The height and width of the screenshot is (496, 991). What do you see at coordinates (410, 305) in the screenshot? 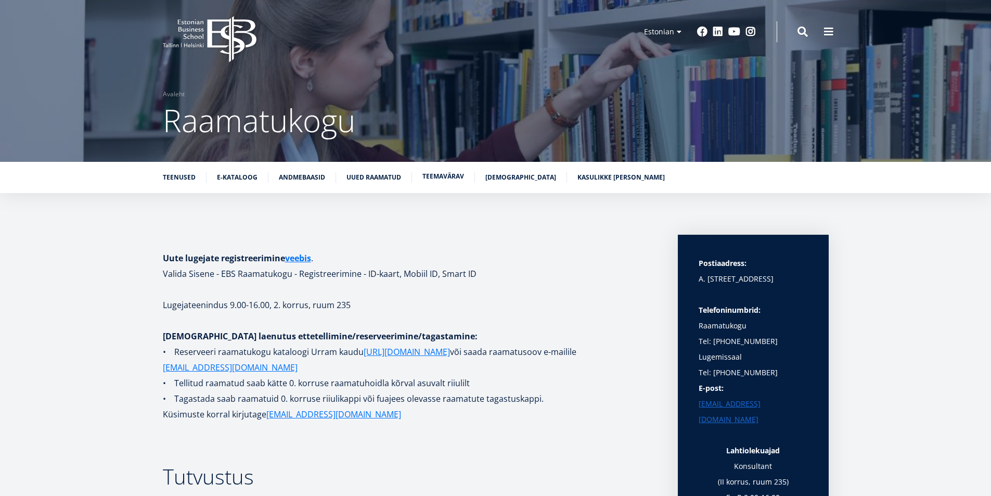
I see `p: Lugejateenindus 9.00-16.00, 2. korrus, ruum 235` at bounding box center [410, 305].